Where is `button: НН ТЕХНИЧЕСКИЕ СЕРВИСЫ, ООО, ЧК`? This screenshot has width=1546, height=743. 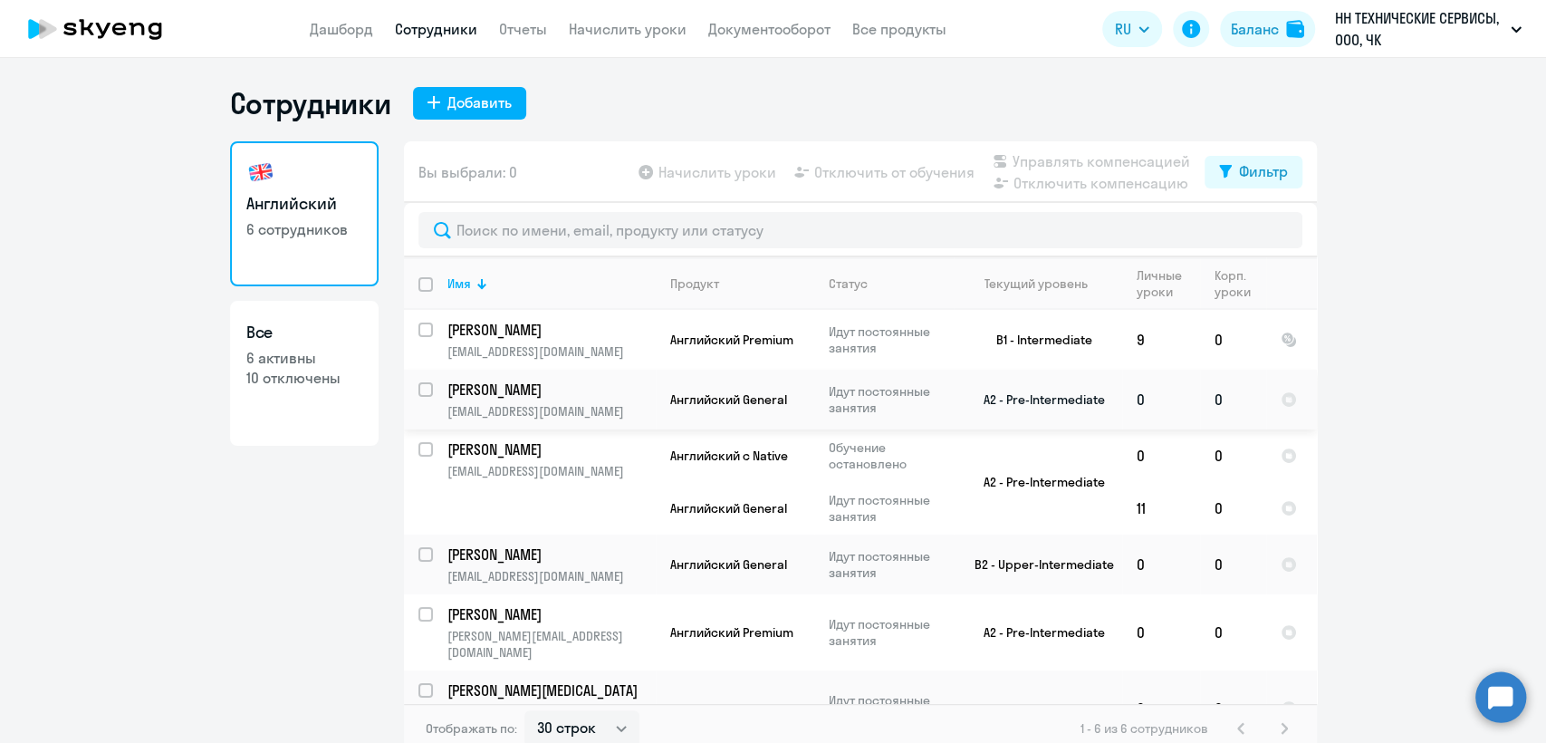
button: НН ТЕХНИЧЕСКИЕ СЕРВИСЫ, ООО, ЧК is located at coordinates (1428, 29).